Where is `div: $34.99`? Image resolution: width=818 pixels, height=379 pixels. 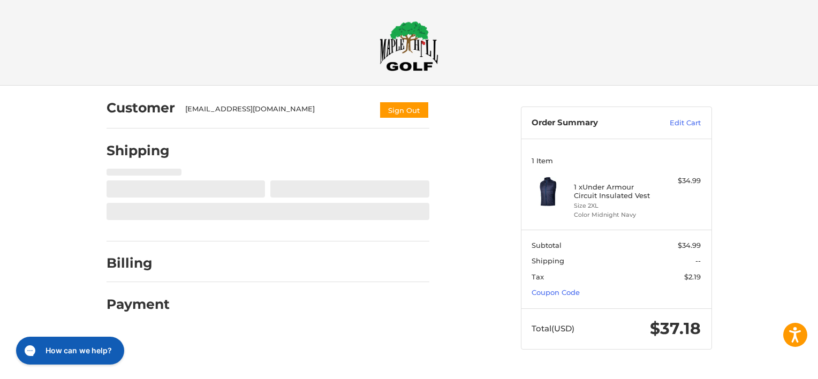
div: $34.99 is located at coordinates (679, 181).